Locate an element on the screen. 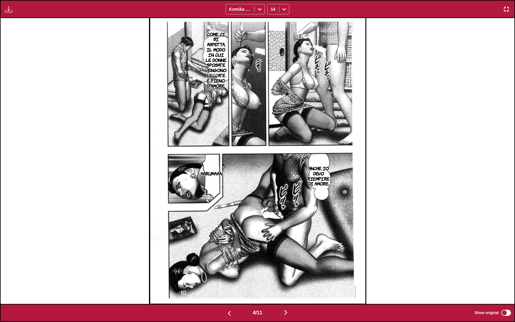  img: Manga Panel is located at coordinates (257, 161).